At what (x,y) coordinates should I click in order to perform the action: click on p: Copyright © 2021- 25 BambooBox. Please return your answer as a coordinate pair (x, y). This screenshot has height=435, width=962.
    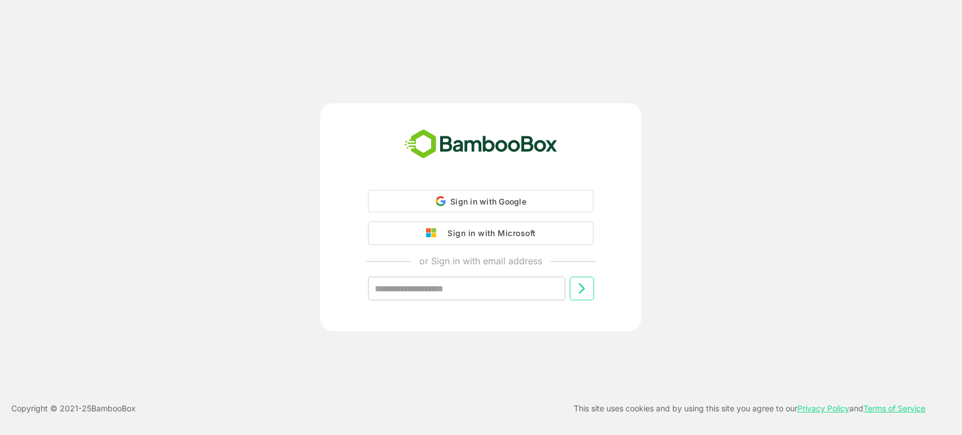
    Looking at the image, I should click on (73, 408).